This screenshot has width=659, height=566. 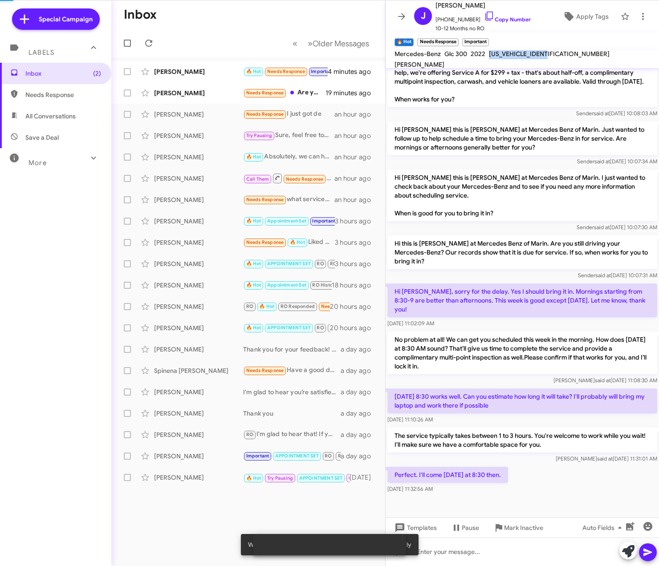 What do you see at coordinates (63, 73) in the screenshot?
I see `span: Inbox` at bounding box center [63, 73].